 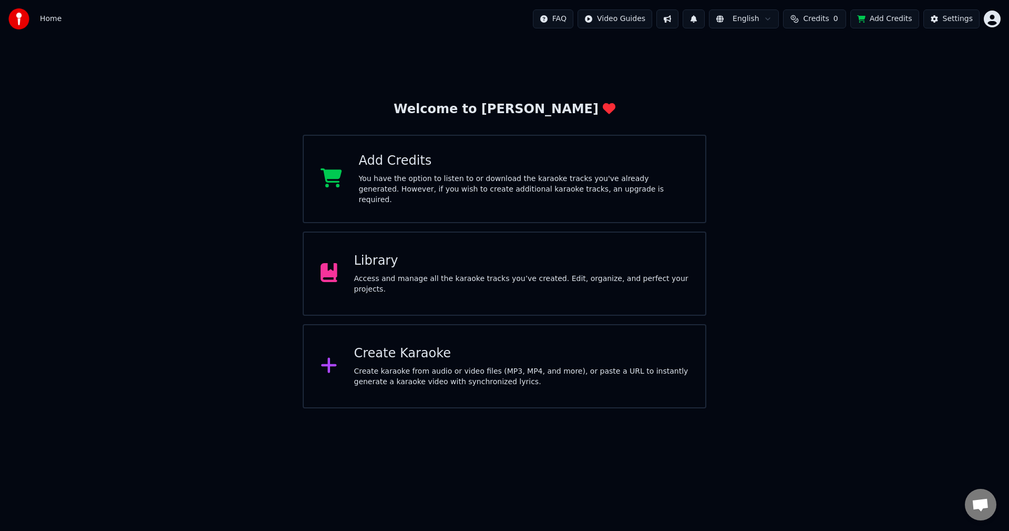 I want to click on button: Credits0, so click(x=815, y=19).